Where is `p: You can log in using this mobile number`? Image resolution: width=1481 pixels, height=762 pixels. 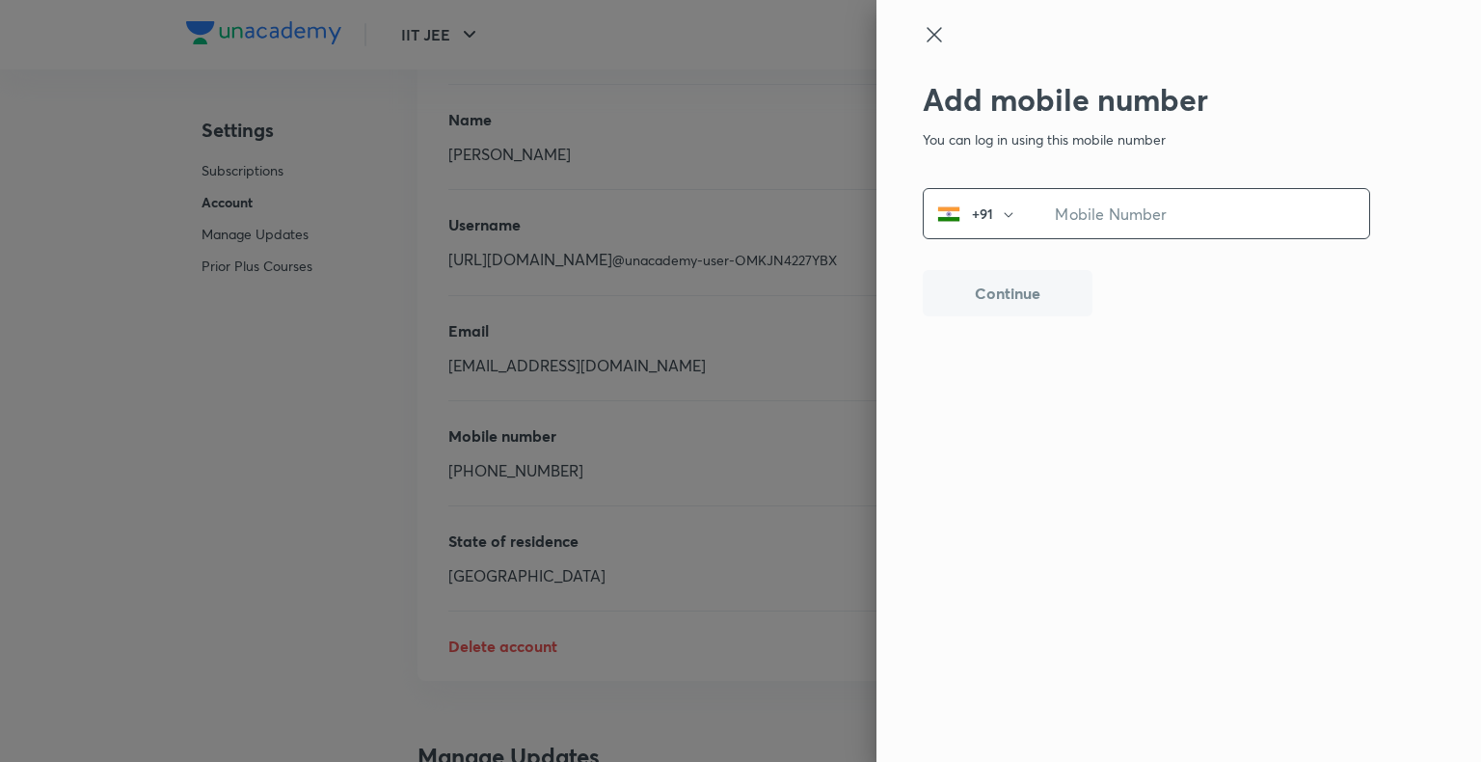 p: You can log in using this mobile number is located at coordinates (1147, 139).